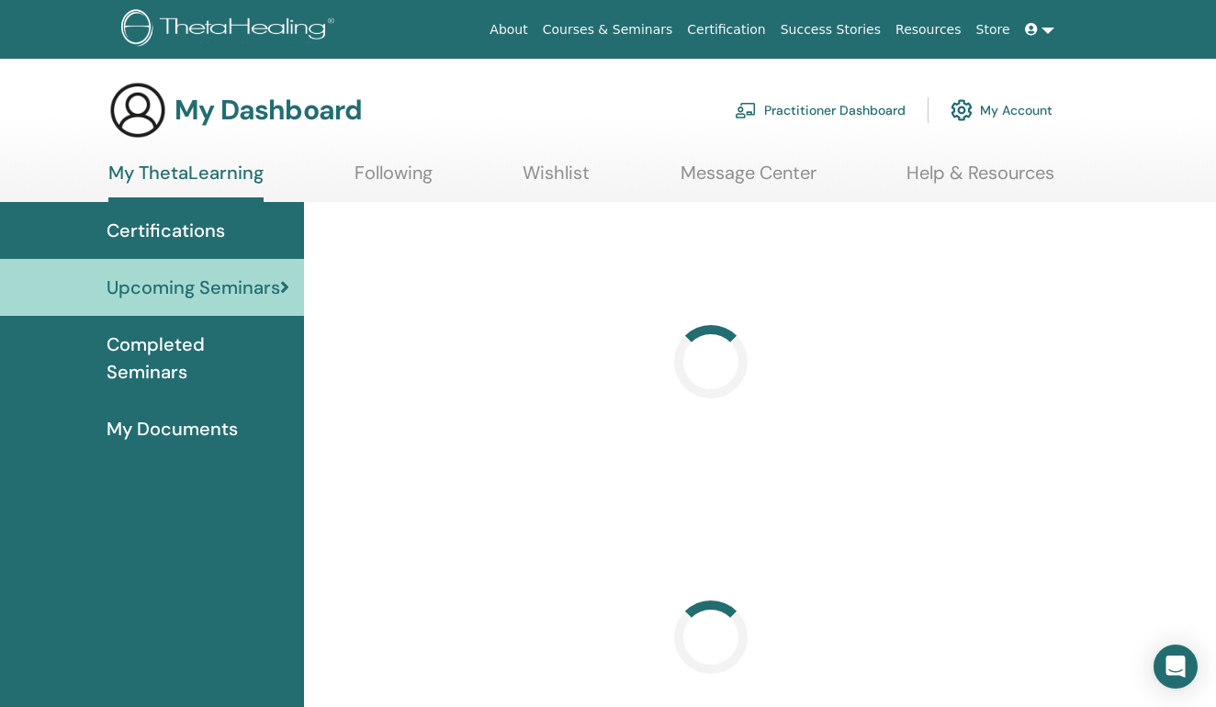 The height and width of the screenshot is (707, 1216). I want to click on a: Following, so click(393, 179).